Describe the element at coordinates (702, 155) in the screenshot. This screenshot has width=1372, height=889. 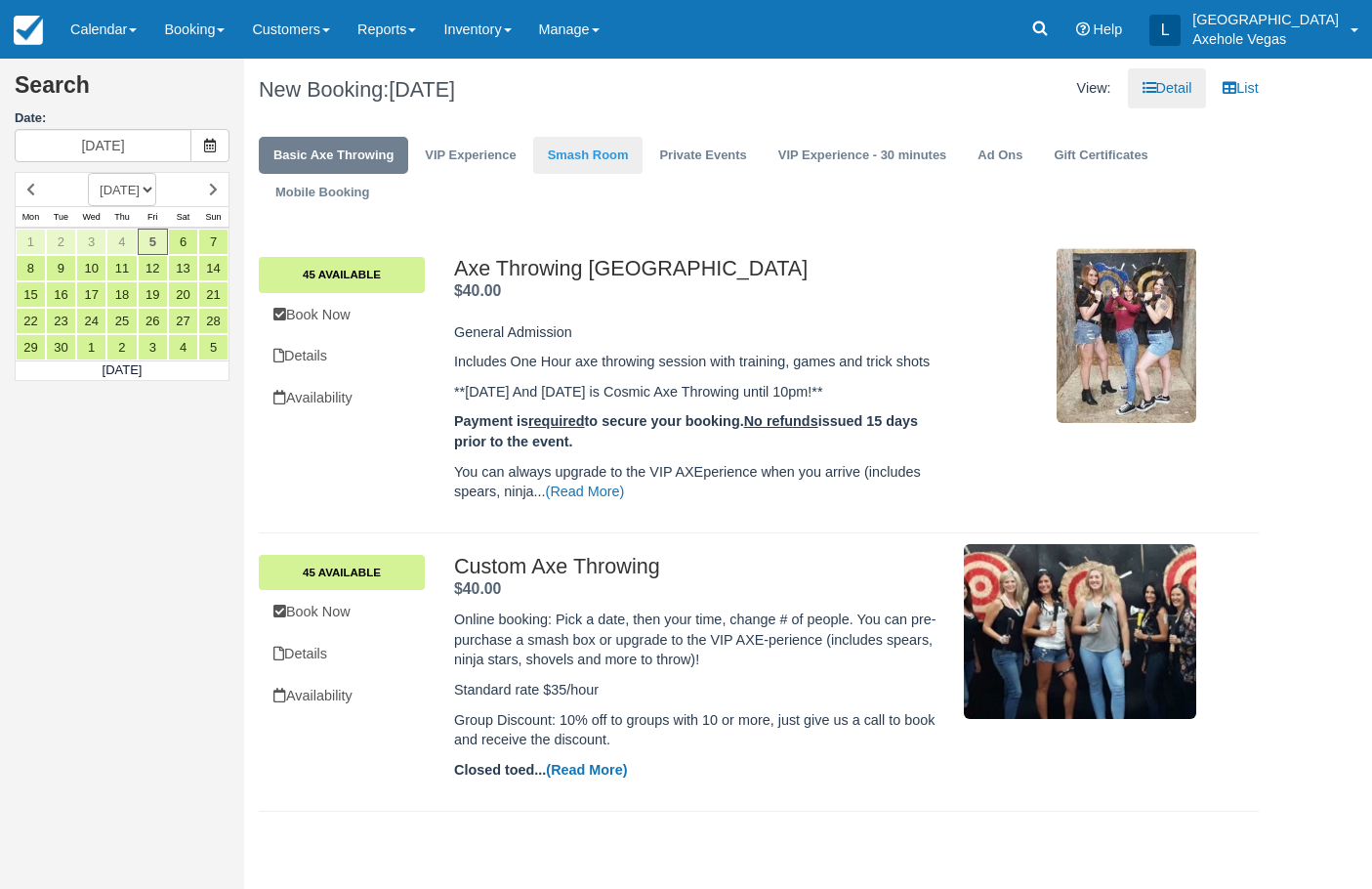
I see `a: Private Events` at that location.